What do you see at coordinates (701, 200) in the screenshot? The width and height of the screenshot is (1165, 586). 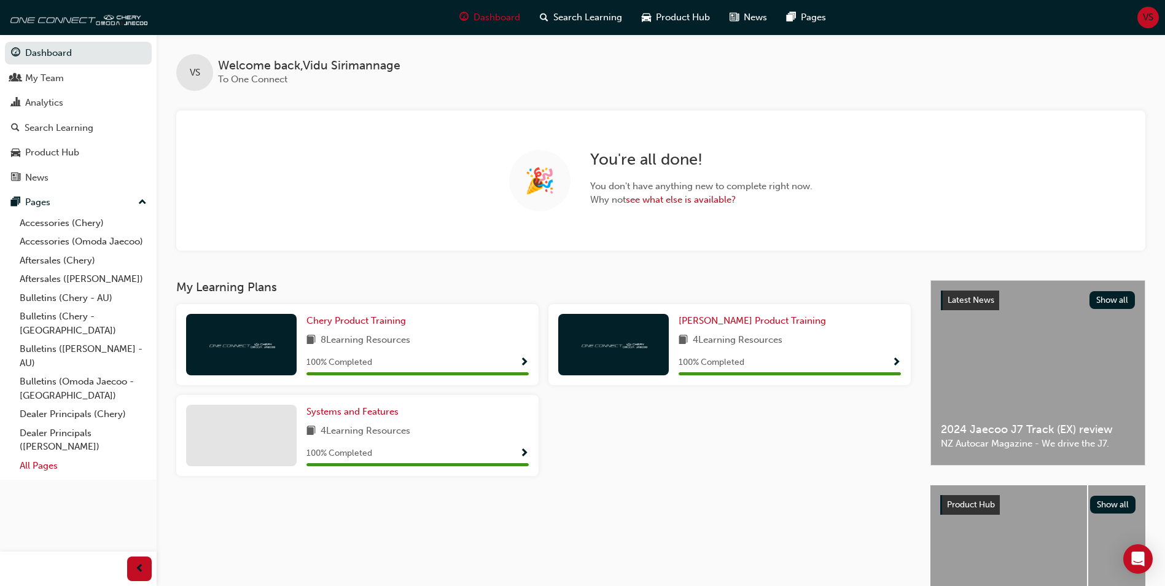 I see `span: Why not` at bounding box center [701, 200].